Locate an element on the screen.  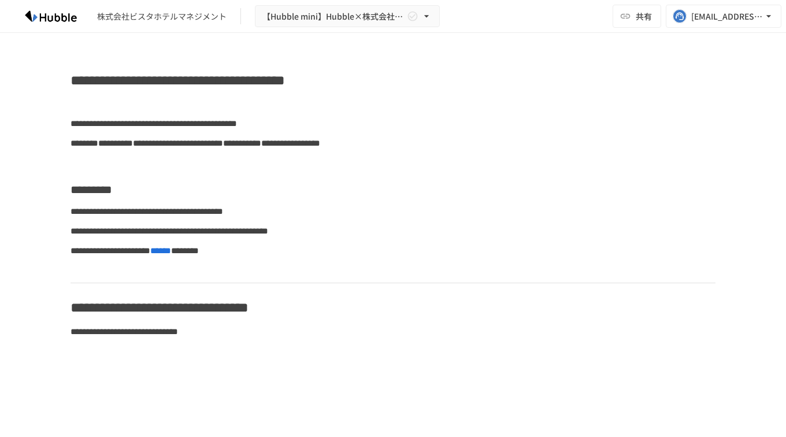
button: 【Hubble mini】Hubble×株式会社ビスタホテルマネジメント様 オンボーディングプロジェクト is located at coordinates (347, 16).